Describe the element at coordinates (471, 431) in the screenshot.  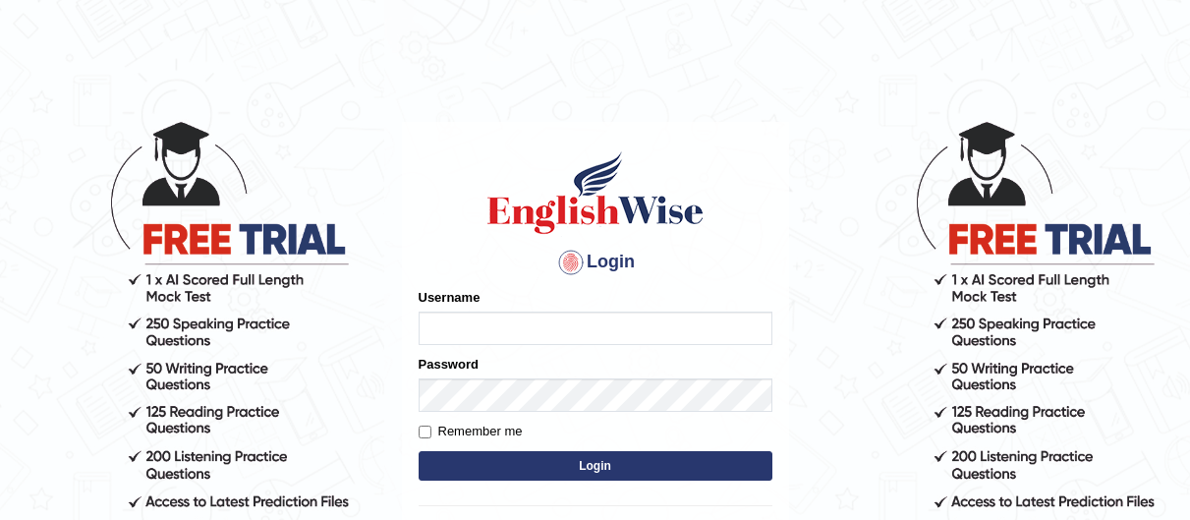
I see `label: Remember me` at that location.